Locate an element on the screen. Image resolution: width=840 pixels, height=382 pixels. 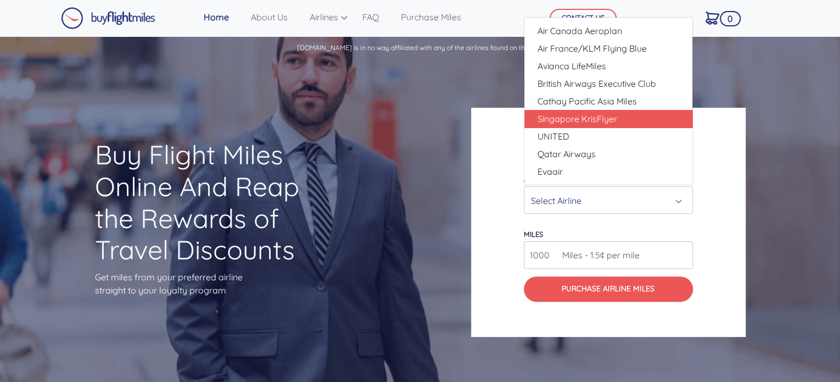
span: Avianca LifeMiles is located at coordinates (571, 66).